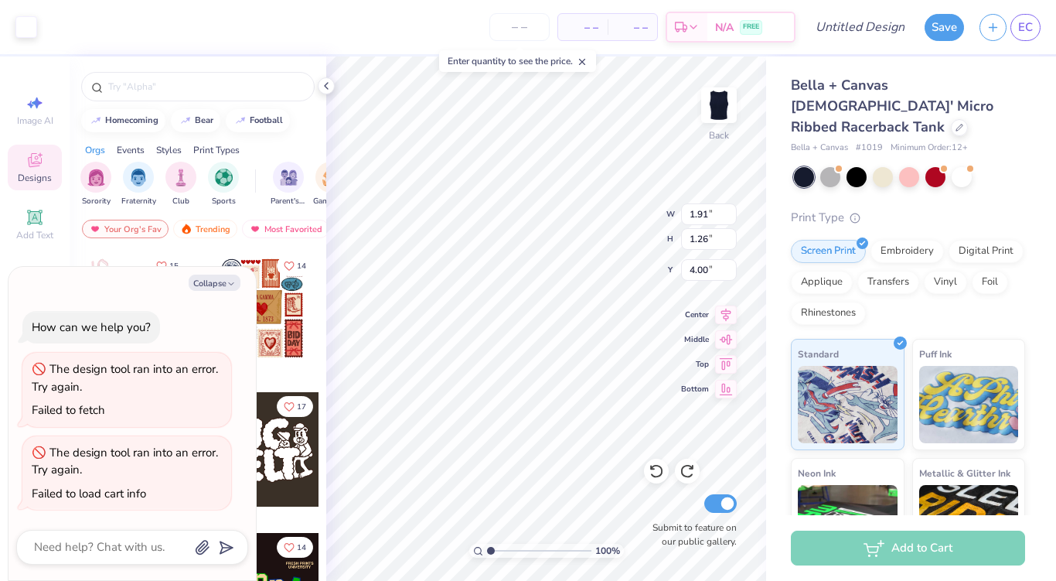 The width and height of the screenshot is (1056, 581). Describe the element at coordinates (186, 229) in the screenshot. I see `img: trending.gif` at that location.